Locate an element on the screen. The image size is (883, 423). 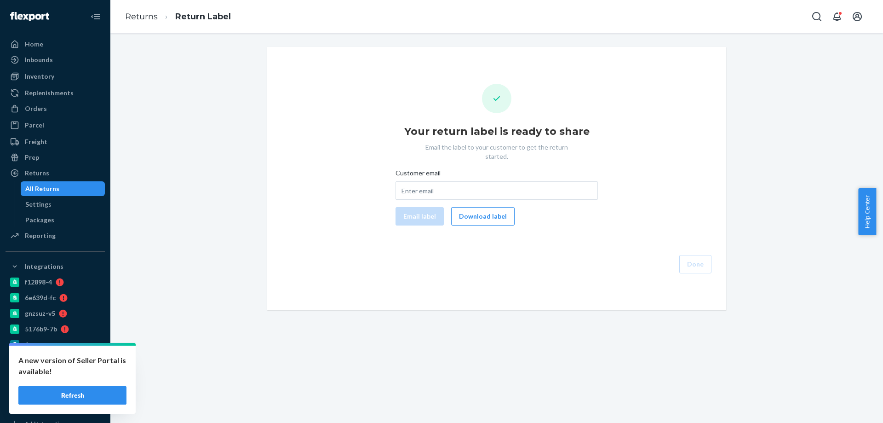
a: f12898-4 is located at coordinates (55, 282).